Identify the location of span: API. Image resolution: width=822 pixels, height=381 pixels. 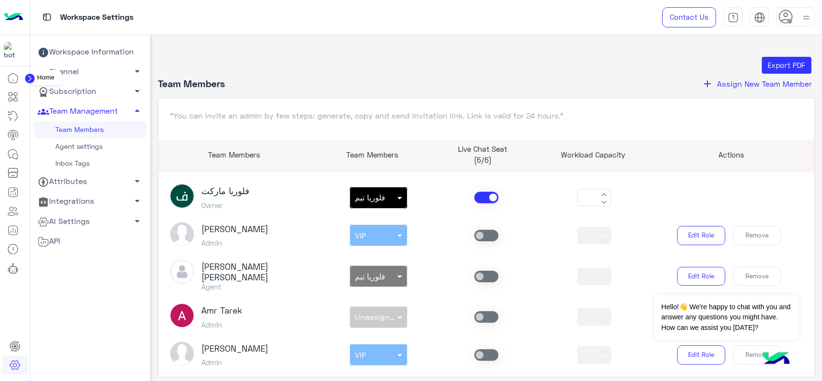
(49, 241).